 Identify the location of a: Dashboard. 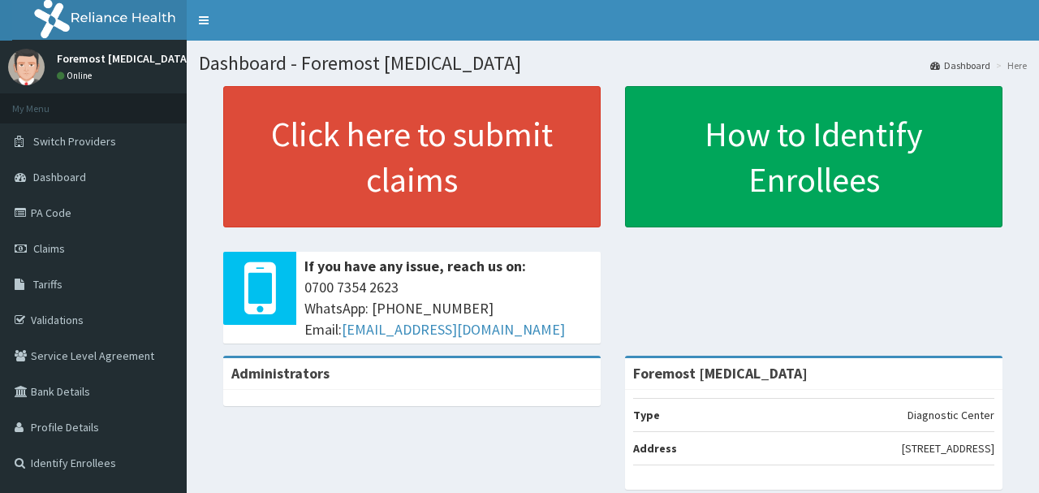
(960, 65).